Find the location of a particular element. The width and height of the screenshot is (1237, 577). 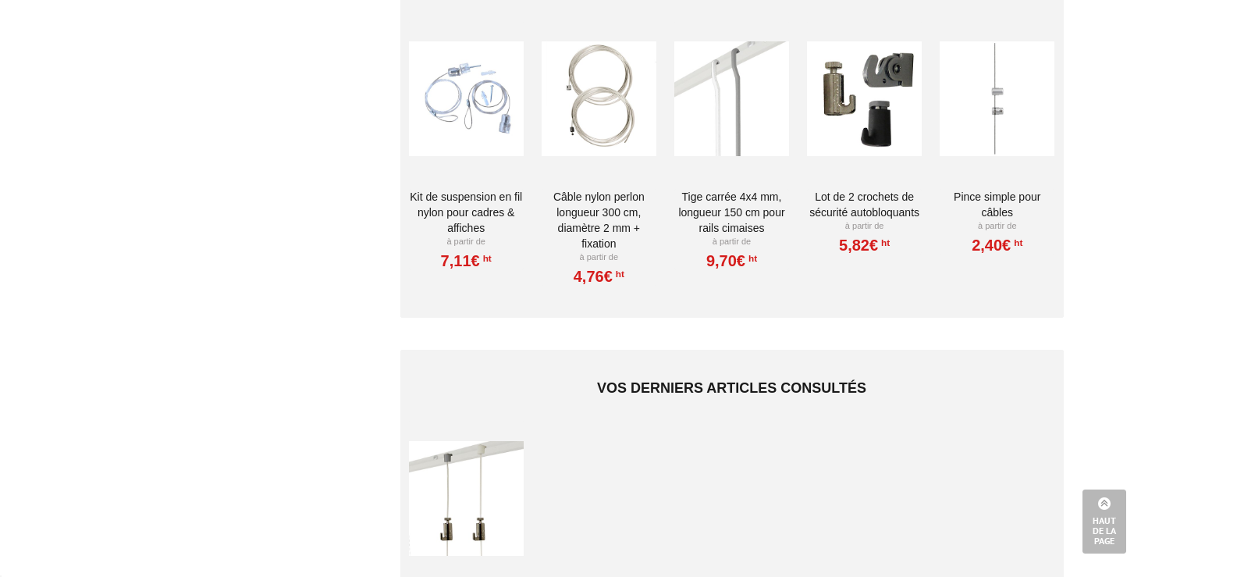

a: 5,82€HT is located at coordinates (864, 245).